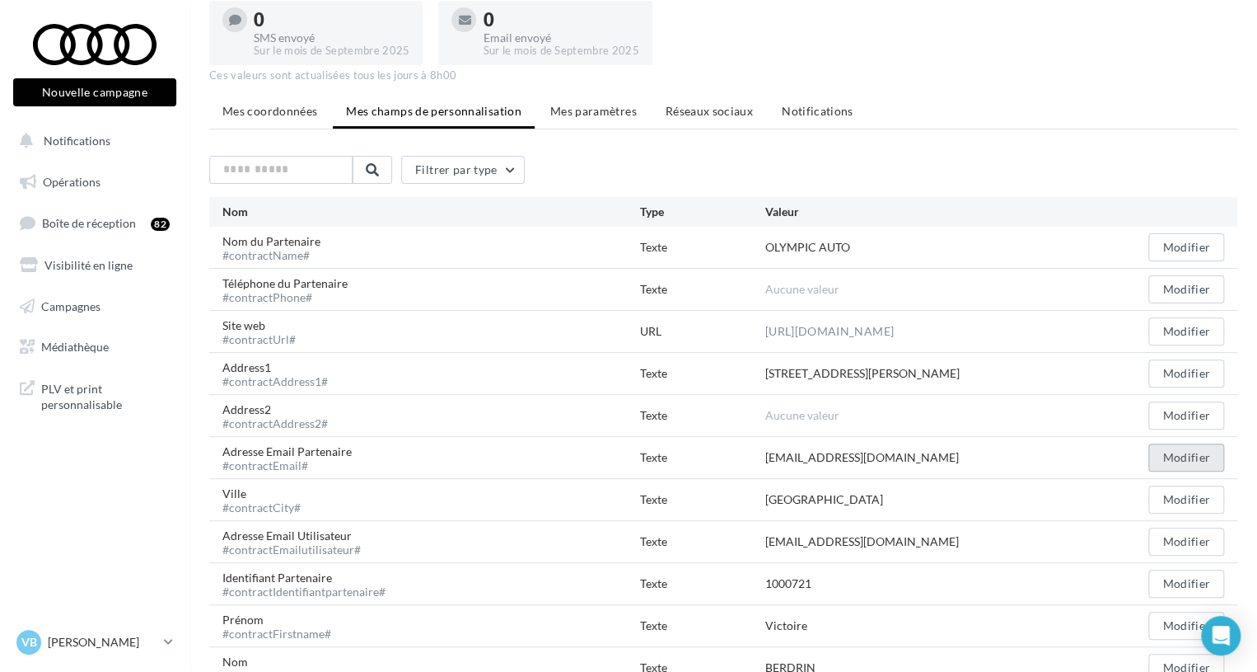 This screenshot has width=1257, height=672. Describe the element at coordinates (29, 642) in the screenshot. I see `span: VB` at that location.